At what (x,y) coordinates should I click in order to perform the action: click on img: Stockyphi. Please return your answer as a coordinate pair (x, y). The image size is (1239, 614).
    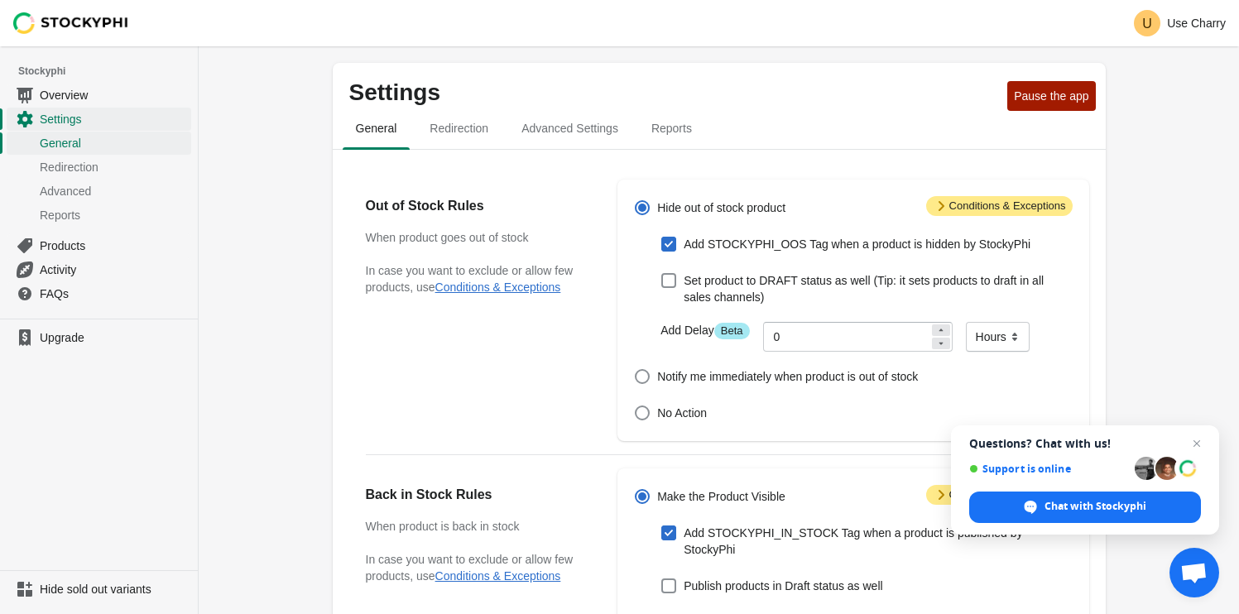
    Looking at the image, I should click on (71, 23).